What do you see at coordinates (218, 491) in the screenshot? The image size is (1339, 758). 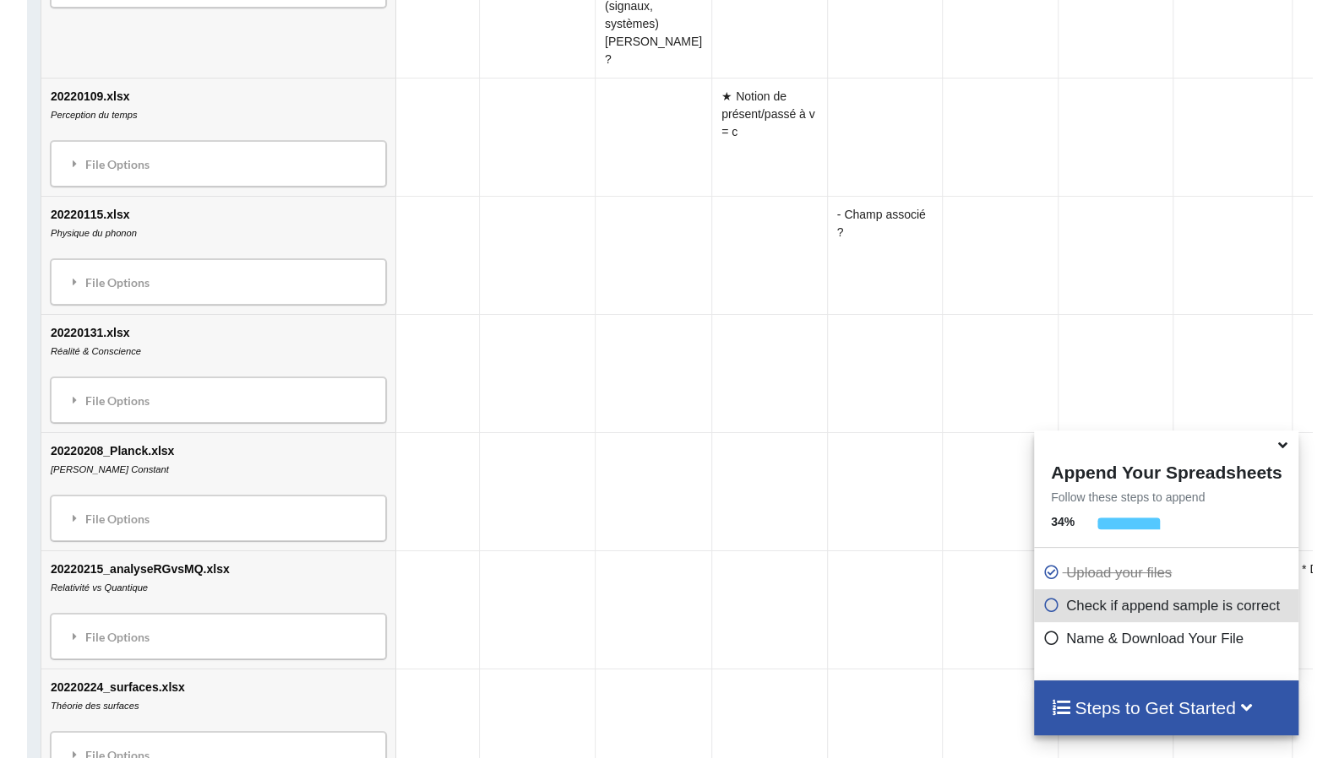 I see `td: 20220208_Planck.xlsx` at bounding box center [218, 491].